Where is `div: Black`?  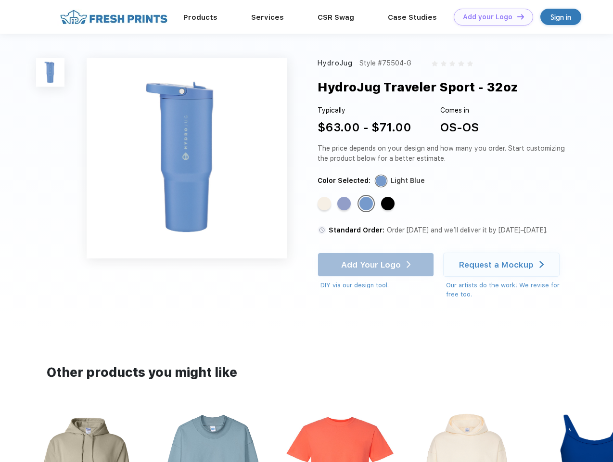 div: Black is located at coordinates (388, 204).